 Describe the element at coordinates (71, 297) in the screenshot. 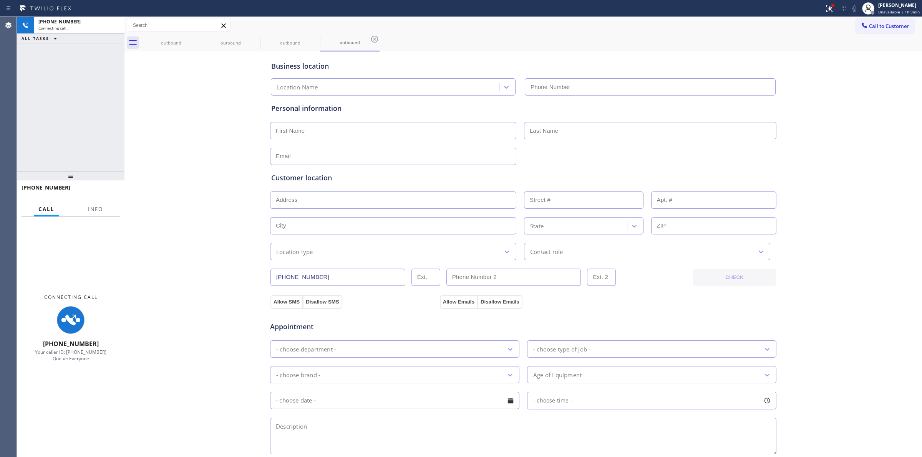

I see `span: Connecting Call` at that location.